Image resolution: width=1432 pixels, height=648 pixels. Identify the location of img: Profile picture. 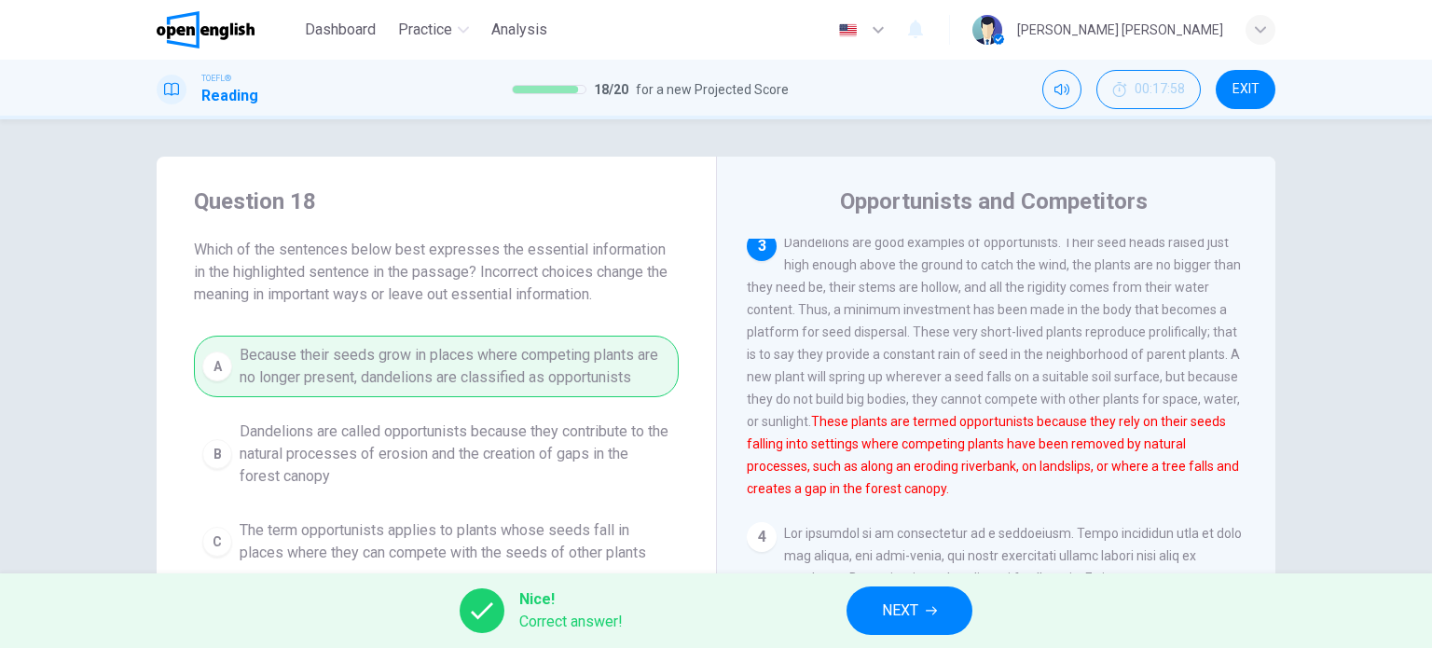
(987, 30).